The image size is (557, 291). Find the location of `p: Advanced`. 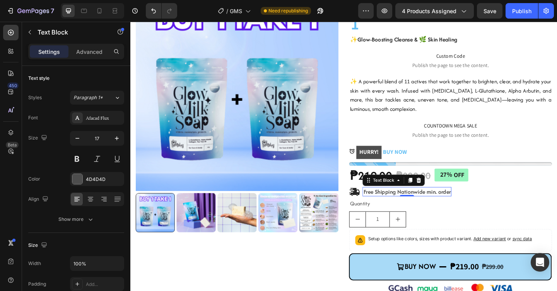

p: Advanced is located at coordinates (89, 51).